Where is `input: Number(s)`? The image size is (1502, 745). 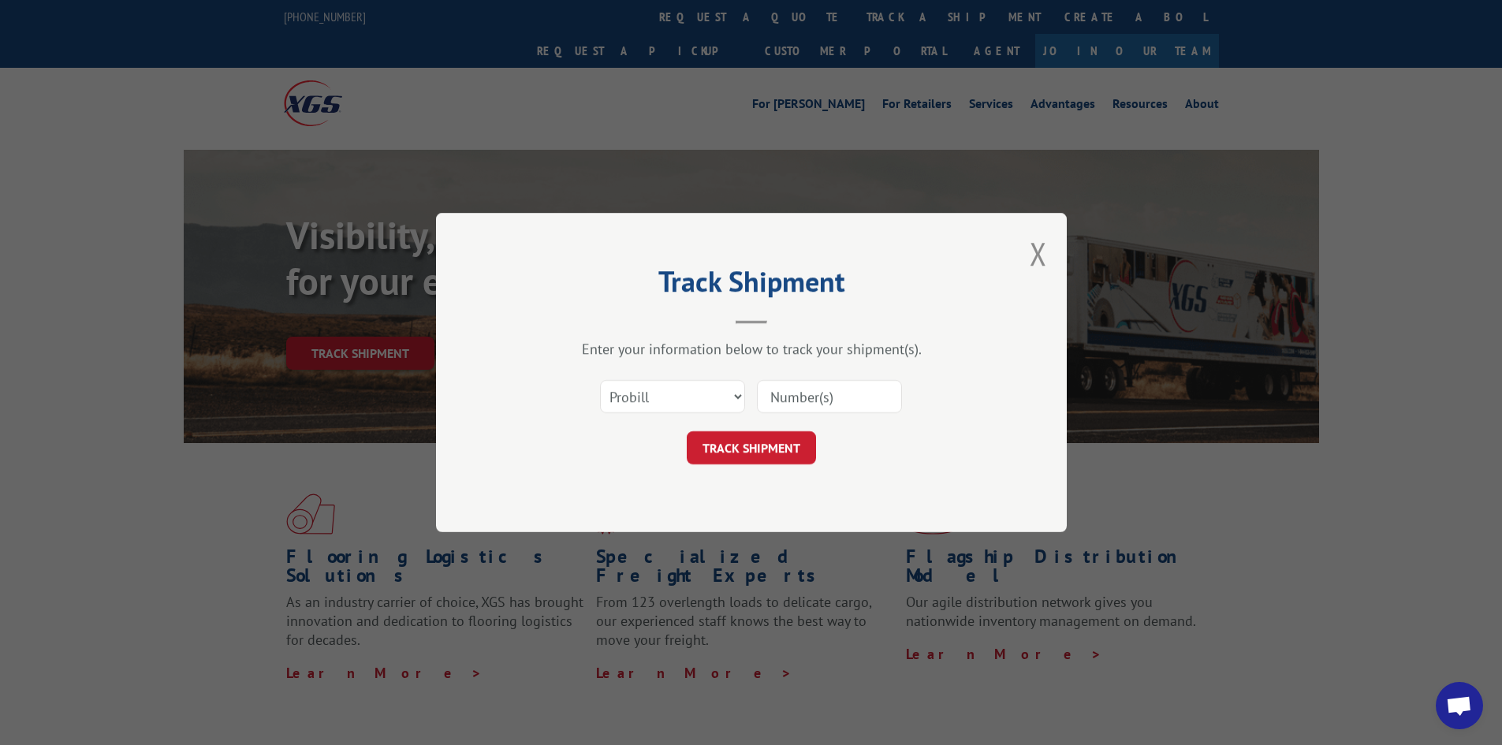 input: Number(s) is located at coordinates (830, 397).